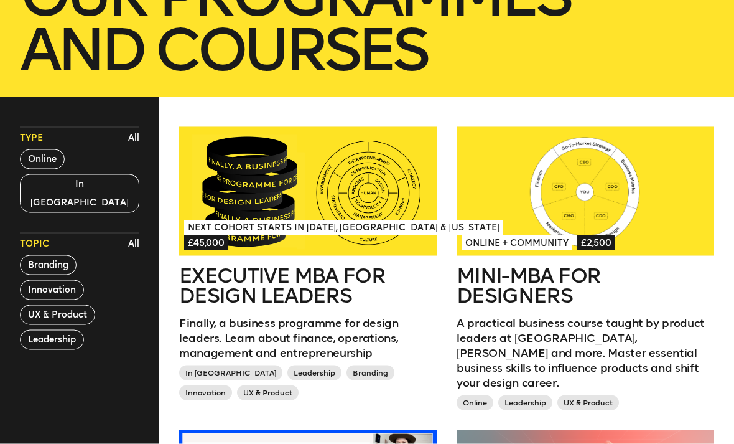 This screenshot has height=444, width=734. I want to click on span: Branding, so click(370, 373).